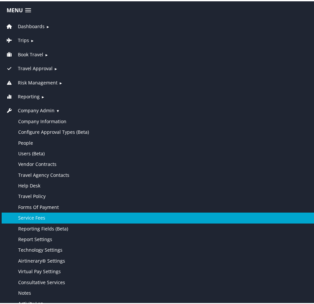 The width and height of the screenshot is (314, 304). What do you see at coordinates (22, 95) in the screenshot?
I see `a: Reporting` at bounding box center [22, 95].